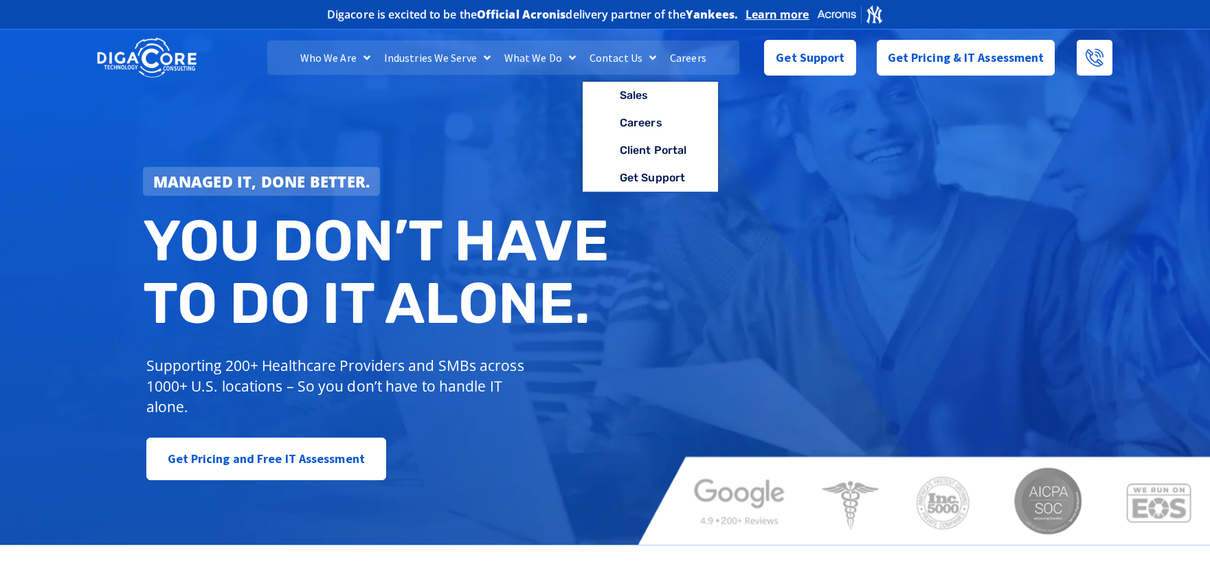 The width and height of the screenshot is (1210, 564). I want to click on a: Contact Us, so click(623, 58).